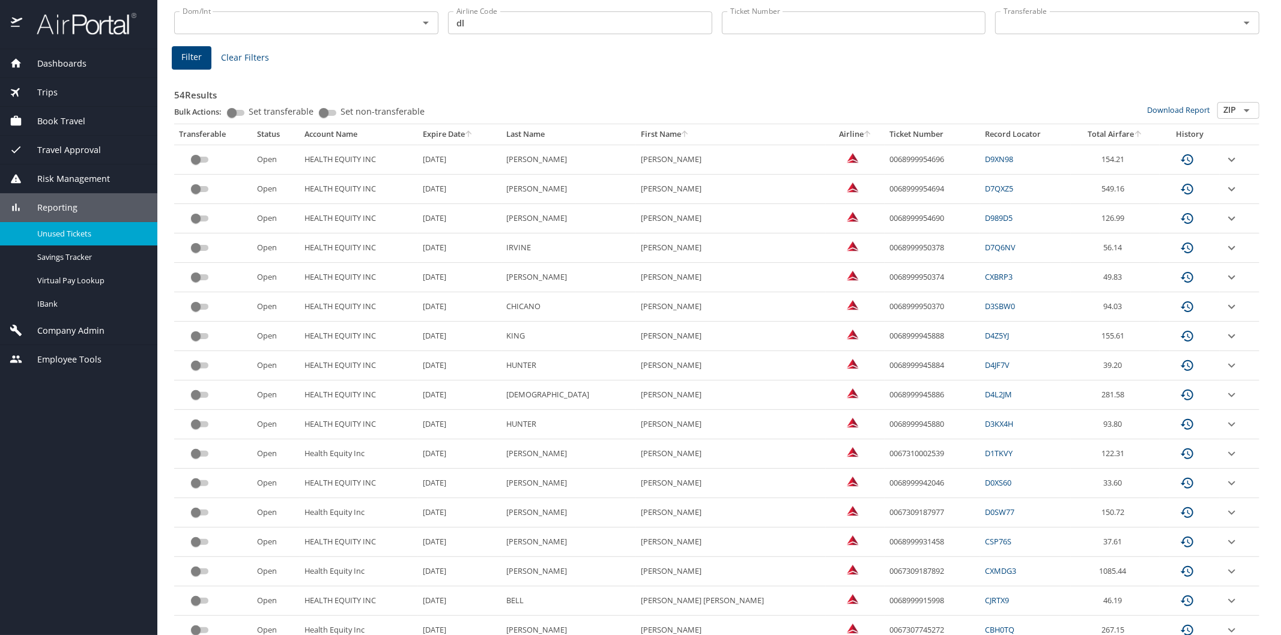 The image size is (1281, 635). Describe the element at coordinates (1115, 395) in the screenshot. I see `td: 281.58` at that location.